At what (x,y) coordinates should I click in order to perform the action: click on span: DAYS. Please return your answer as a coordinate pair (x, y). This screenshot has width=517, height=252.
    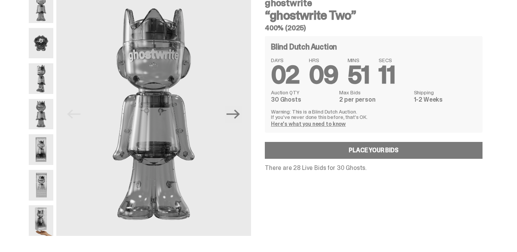
    Looking at the image, I should click on (285, 60).